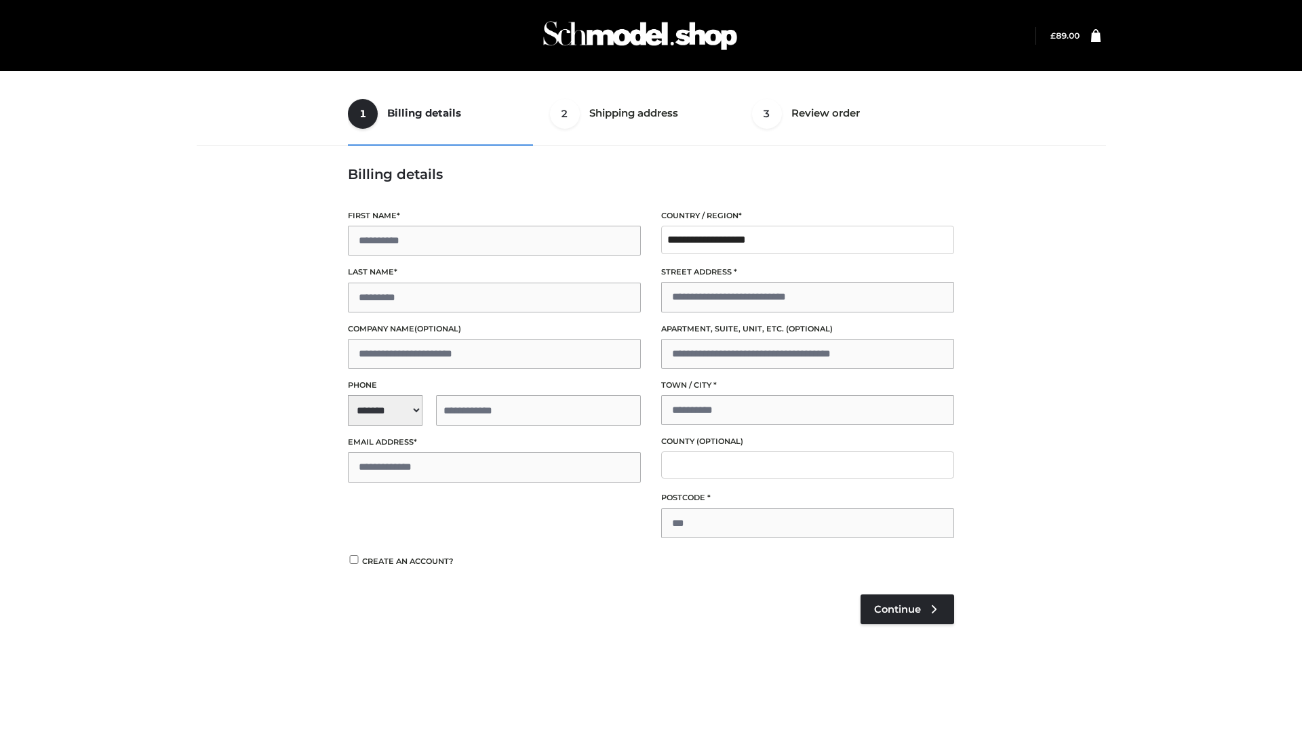  I want to click on label: Postcode, so click(808, 498).